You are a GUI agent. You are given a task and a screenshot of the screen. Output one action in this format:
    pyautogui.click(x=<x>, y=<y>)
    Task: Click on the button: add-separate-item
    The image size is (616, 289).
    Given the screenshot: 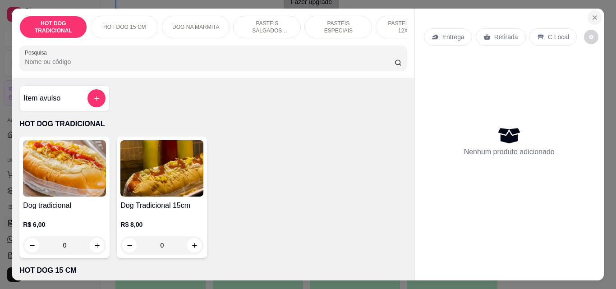 What is the action you would take?
    pyautogui.click(x=97, y=98)
    